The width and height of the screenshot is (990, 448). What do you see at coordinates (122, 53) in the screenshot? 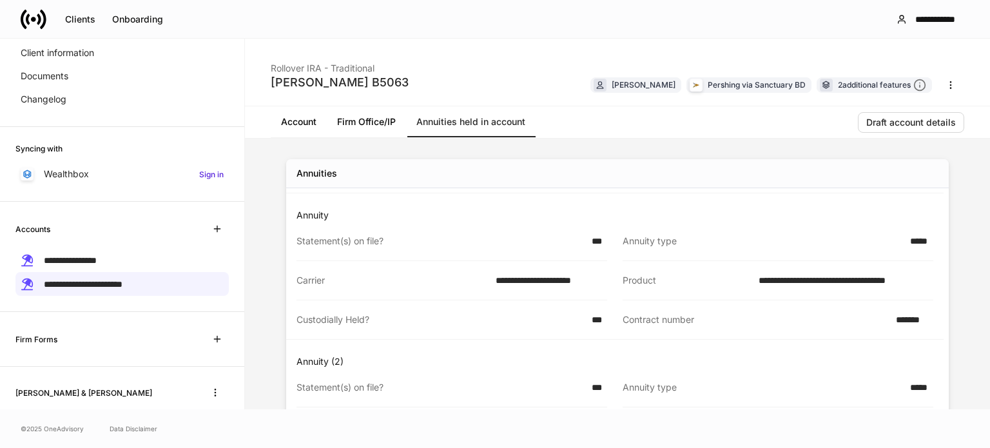
I see `a: Client information` at bounding box center [122, 53].